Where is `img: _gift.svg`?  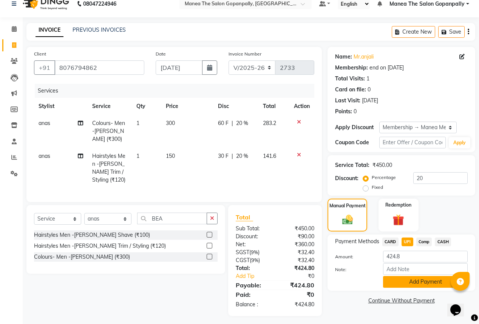
img: _gift.svg is located at coordinates (398, 220).